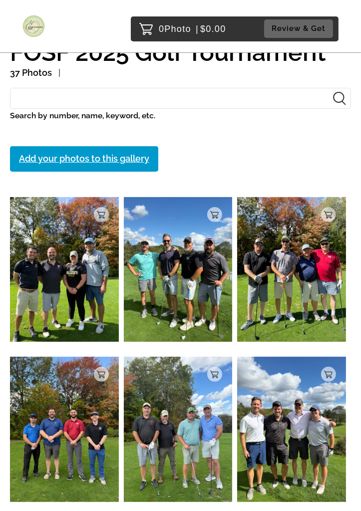 The width and height of the screenshot is (361, 511). Describe the element at coordinates (300, 28) in the screenshot. I see `a: Review & Get` at that location.